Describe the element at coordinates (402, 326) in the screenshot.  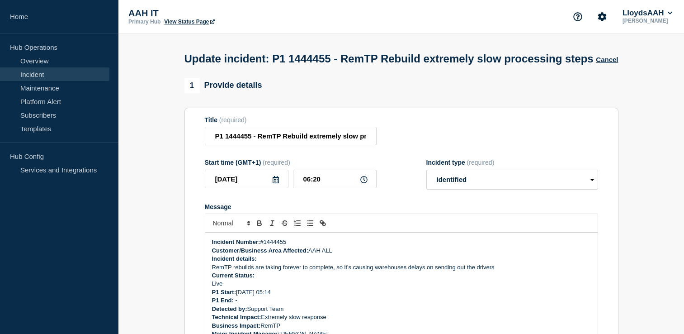
I see `p: RemTP` at that location.